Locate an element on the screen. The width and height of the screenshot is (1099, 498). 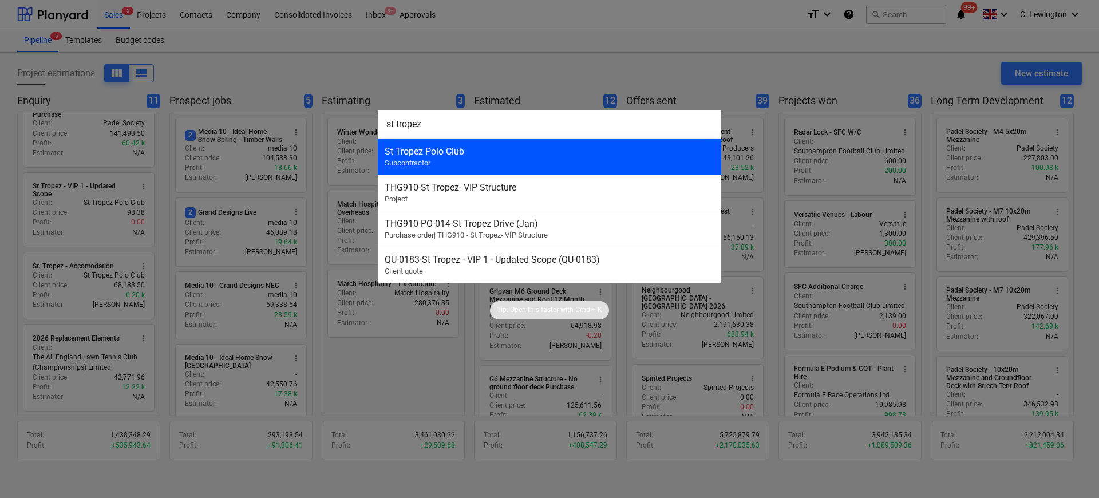
div: St Tropez Polo Club is located at coordinates (550, 151).